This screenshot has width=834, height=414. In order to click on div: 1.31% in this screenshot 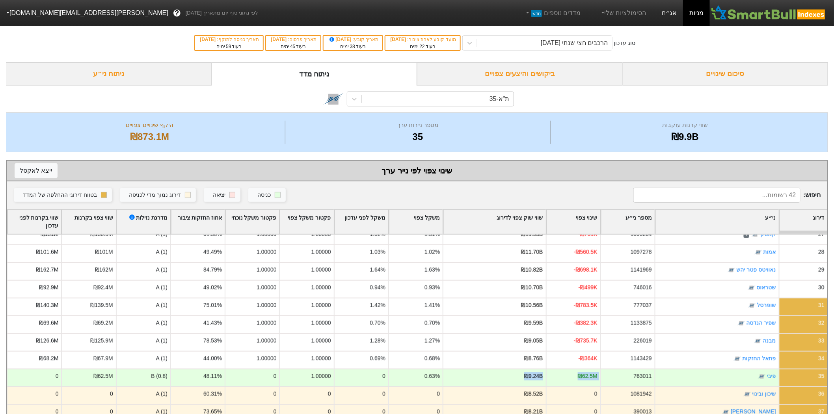, I will do `click(432, 234)`.